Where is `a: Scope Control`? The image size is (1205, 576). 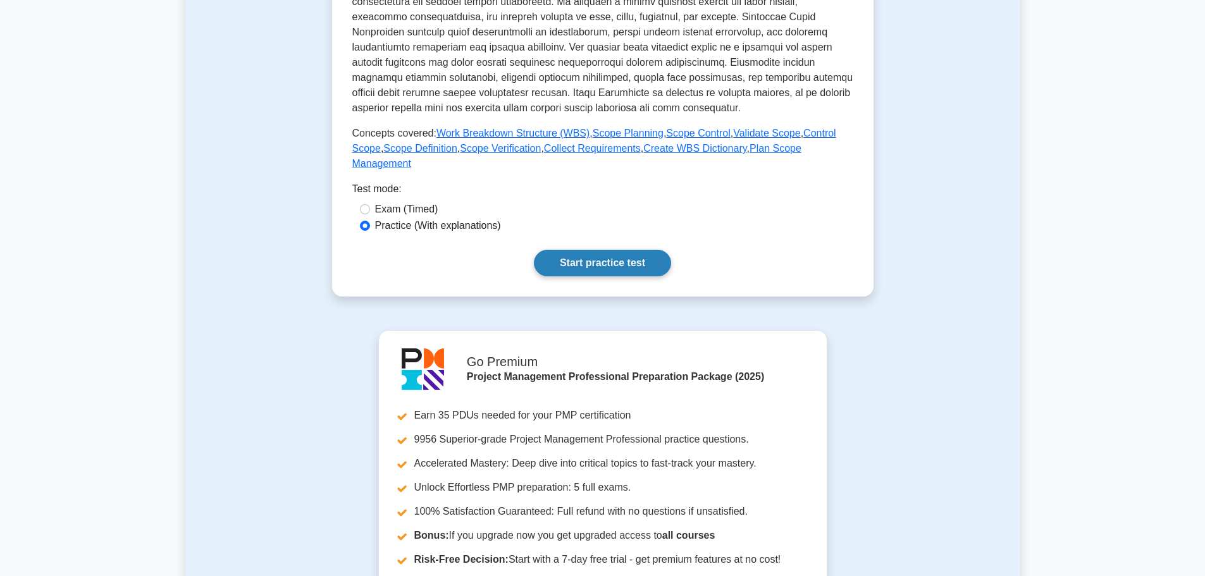 a: Scope Control is located at coordinates (698, 133).